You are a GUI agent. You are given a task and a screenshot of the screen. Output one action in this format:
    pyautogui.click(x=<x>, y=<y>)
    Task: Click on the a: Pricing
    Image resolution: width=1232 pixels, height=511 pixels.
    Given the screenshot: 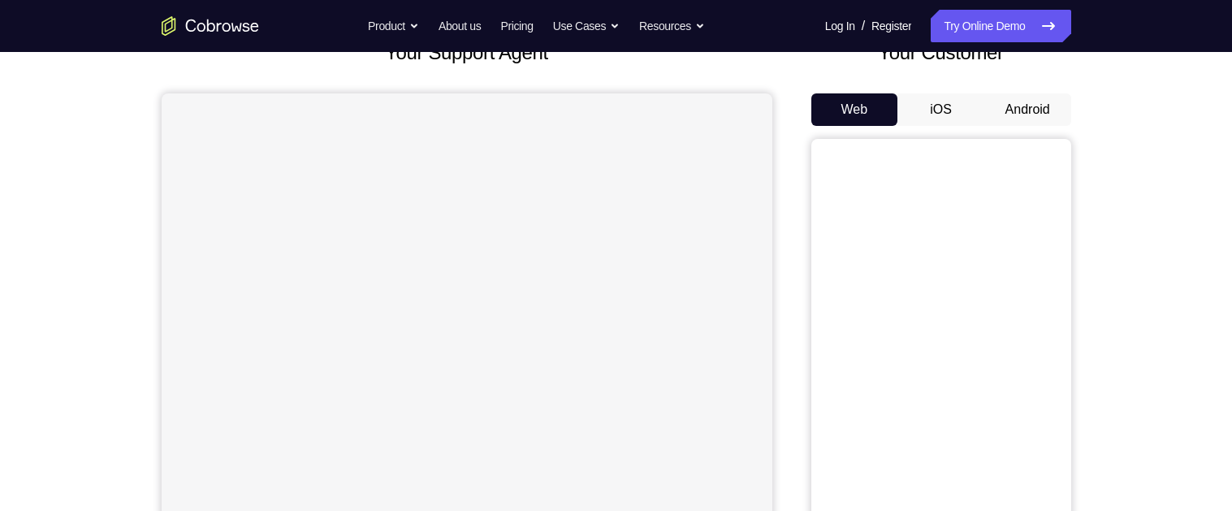 What is the action you would take?
    pyautogui.click(x=517, y=26)
    